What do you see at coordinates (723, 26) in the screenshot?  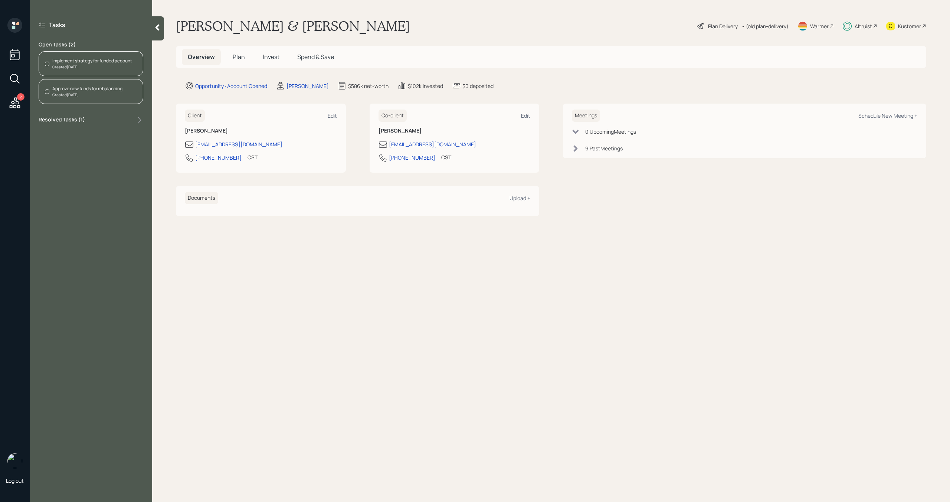 I see `div: Plan Delivery` at bounding box center [723, 26].